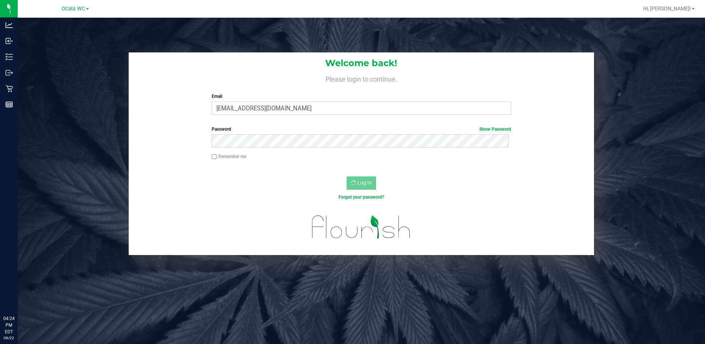 This screenshot has height=344, width=705. I want to click on h4: Please login to continue., so click(361, 78).